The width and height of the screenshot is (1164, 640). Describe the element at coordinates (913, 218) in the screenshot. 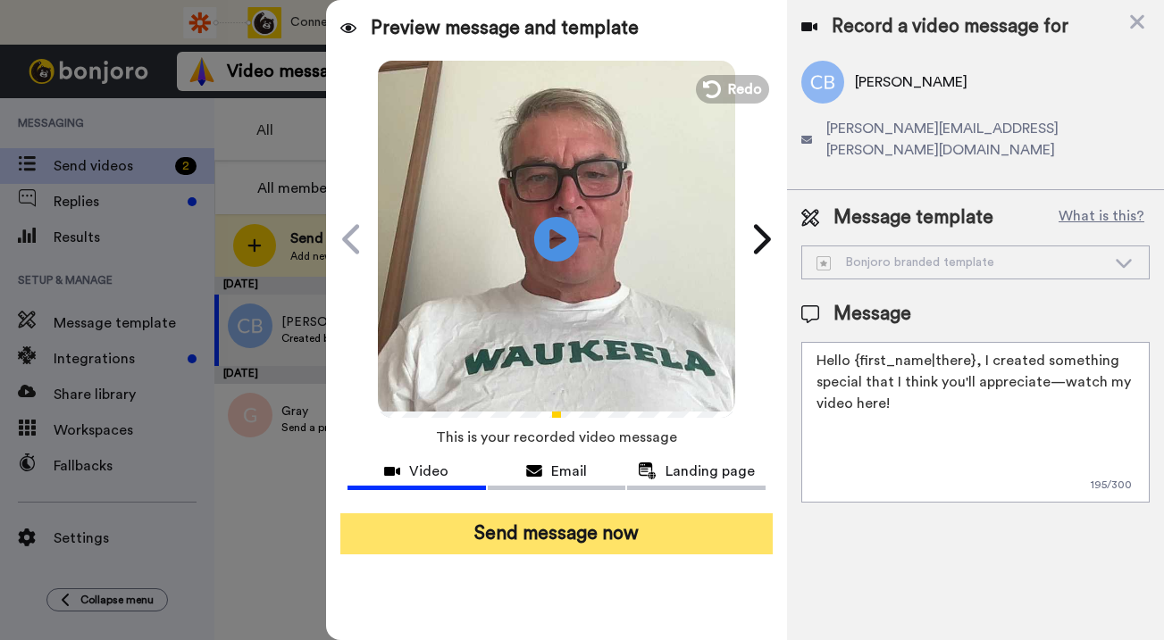

I see `span: Message template` at that location.